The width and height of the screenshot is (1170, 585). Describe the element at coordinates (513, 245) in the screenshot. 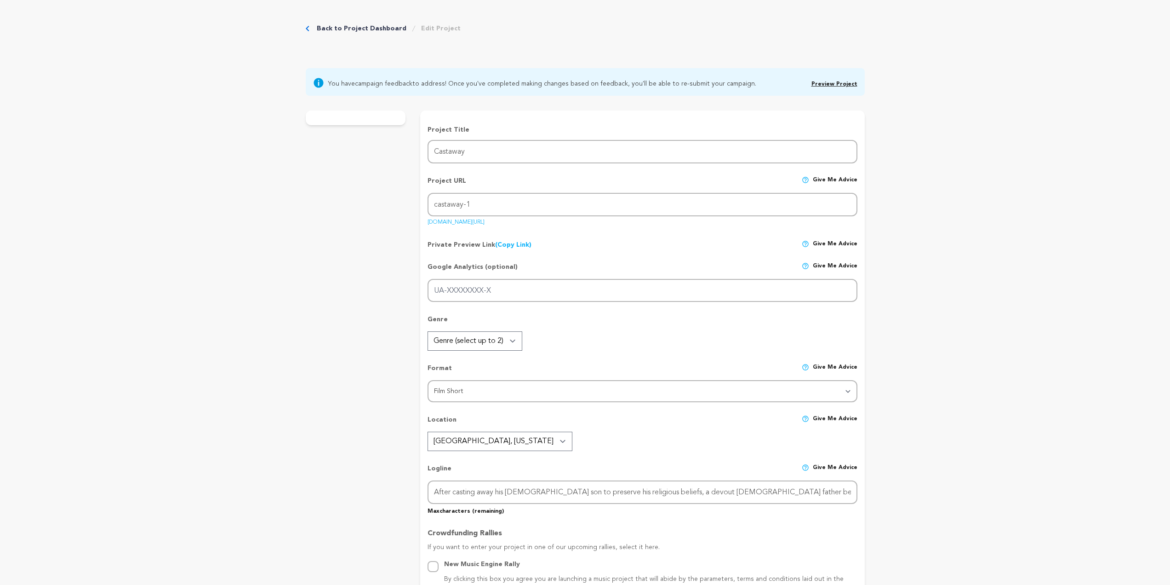

I see `a: (Copy Link)` at that location.